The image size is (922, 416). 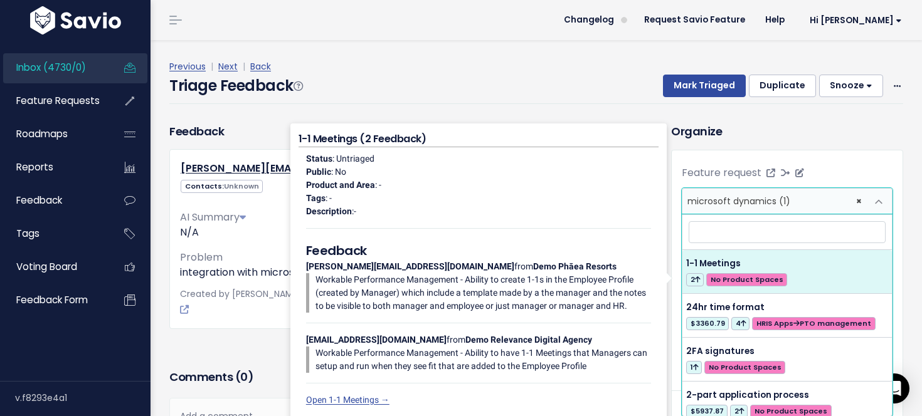 I want to click on strong: Demo Relevance Digital Agency, so click(x=529, y=340).